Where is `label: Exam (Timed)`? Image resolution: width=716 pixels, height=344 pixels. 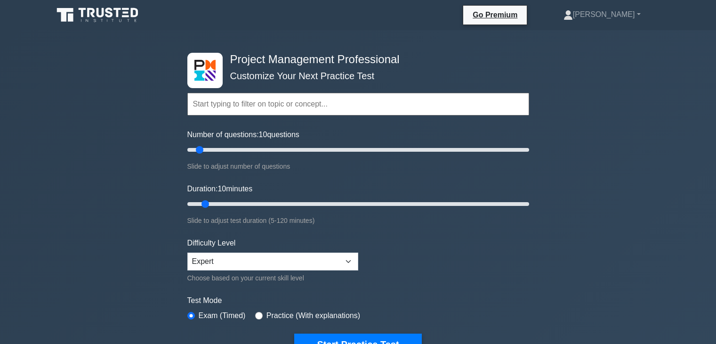 label: Exam (Timed) is located at coordinates (222, 315).